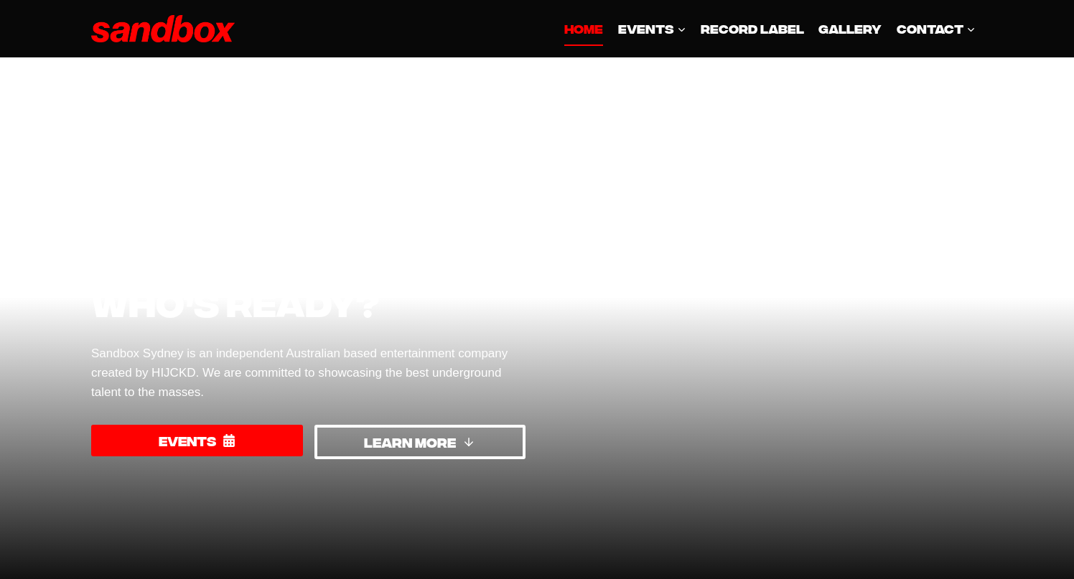  I want to click on a: Record Label, so click(752, 29).